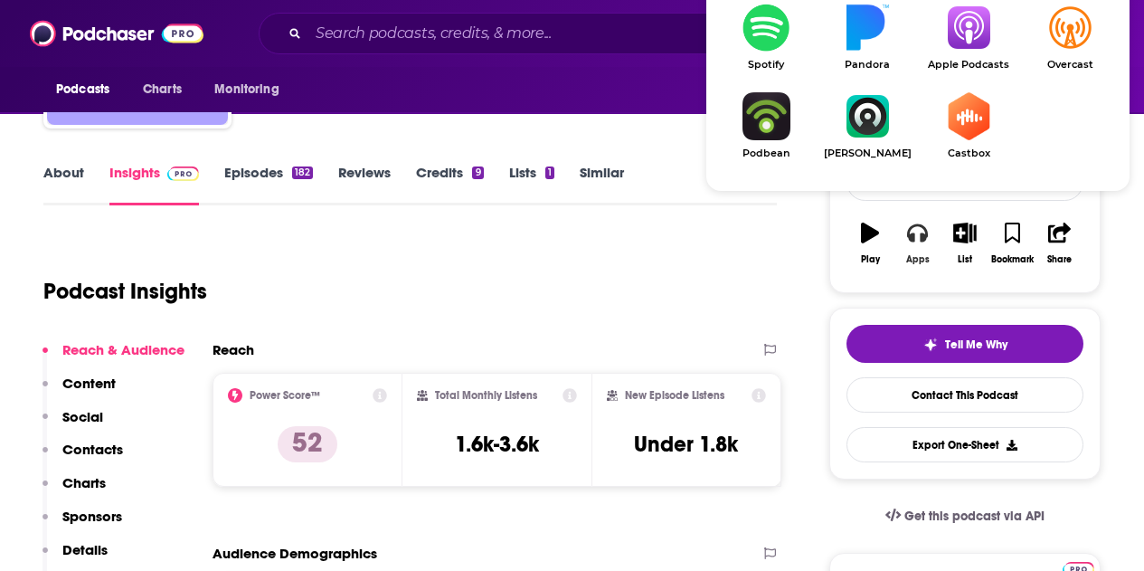 This screenshot has height=571, width=1144. What do you see at coordinates (117, 33) in the screenshot?
I see `a: Podchaser - Follow, Share and Rate Podcasts` at bounding box center [117, 33].